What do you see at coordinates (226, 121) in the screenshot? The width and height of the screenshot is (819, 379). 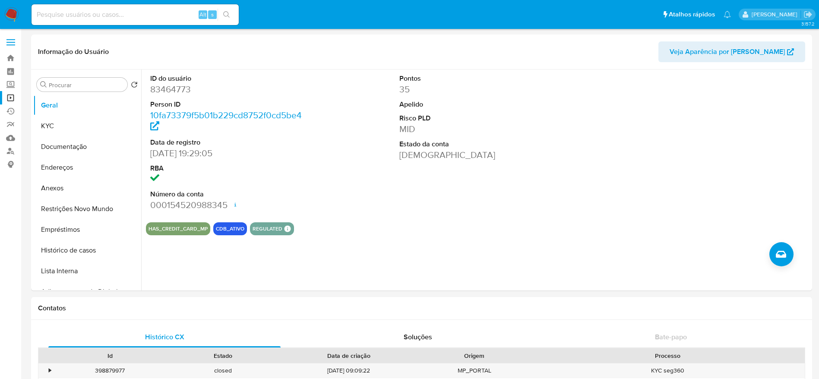 I see `a: 10fa73379f5b01b229cd8752f0cd5be4` at bounding box center [226, 121].